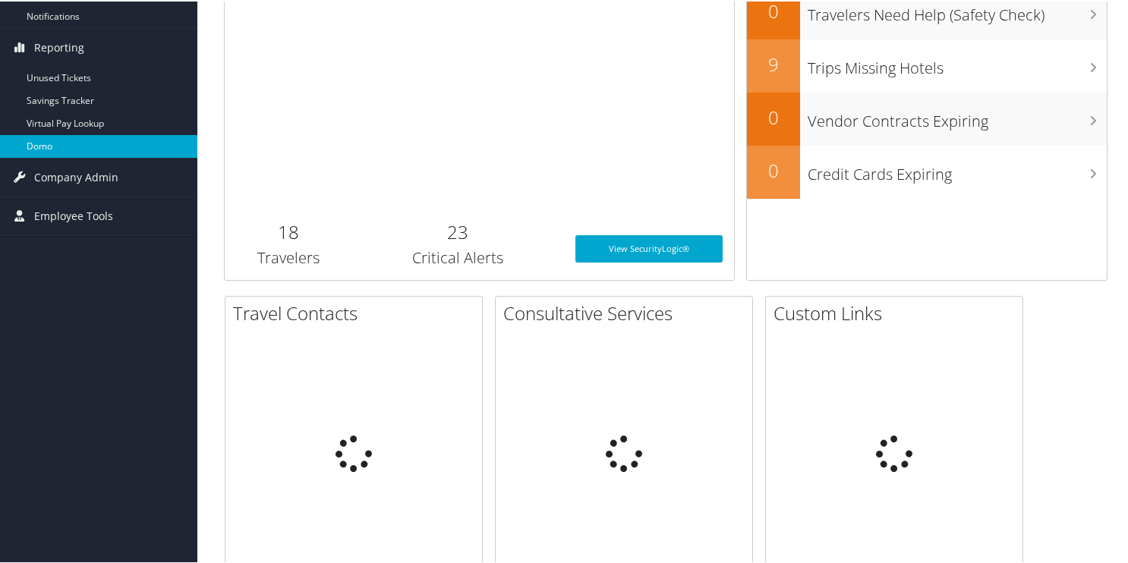 This screenshot has width=1128, height=563. I want to click on span: Company Admin, so click(76, 176).